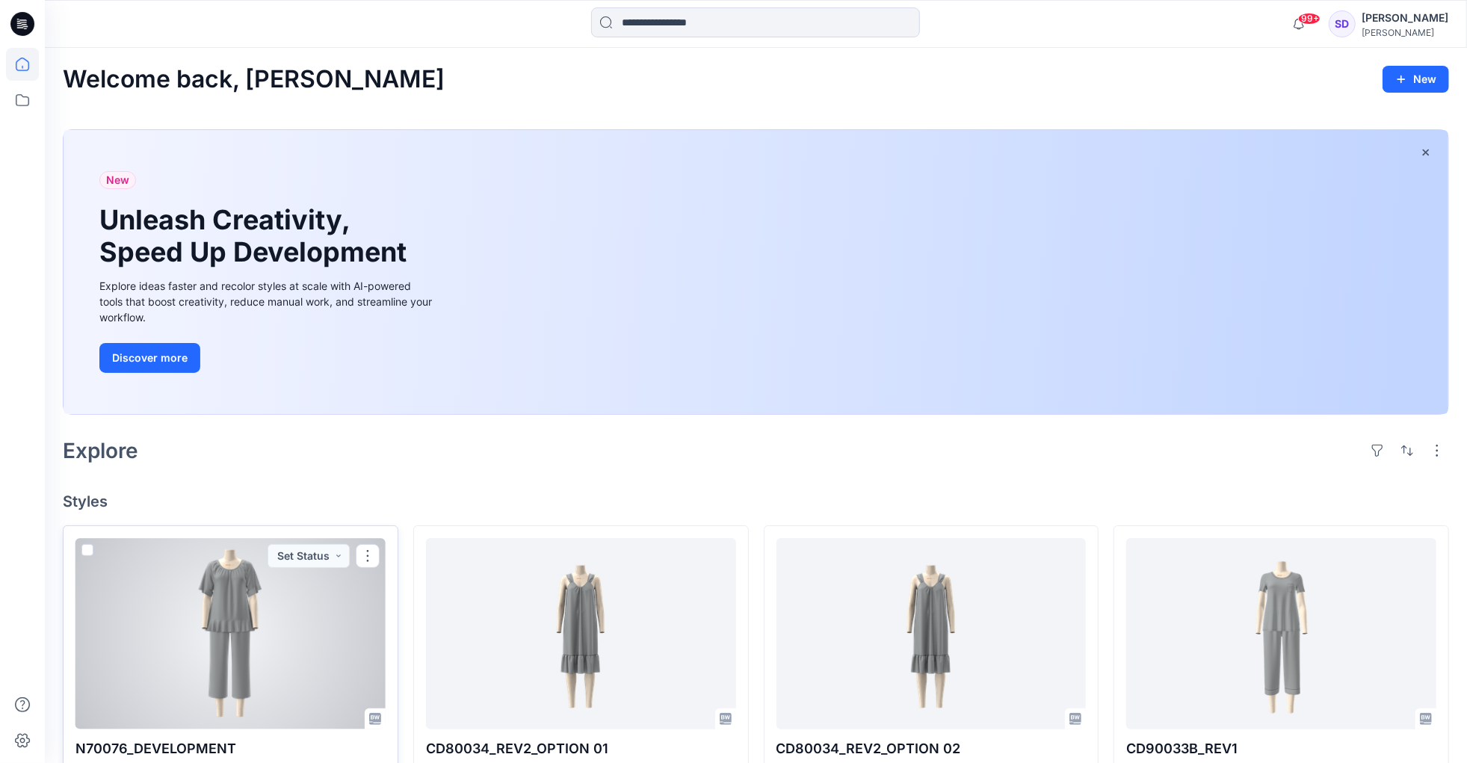 The height and width of the screenshot is (763, 1467). I want to click on p: CD80034_REV2_OPTION 01, so click(581, 749).